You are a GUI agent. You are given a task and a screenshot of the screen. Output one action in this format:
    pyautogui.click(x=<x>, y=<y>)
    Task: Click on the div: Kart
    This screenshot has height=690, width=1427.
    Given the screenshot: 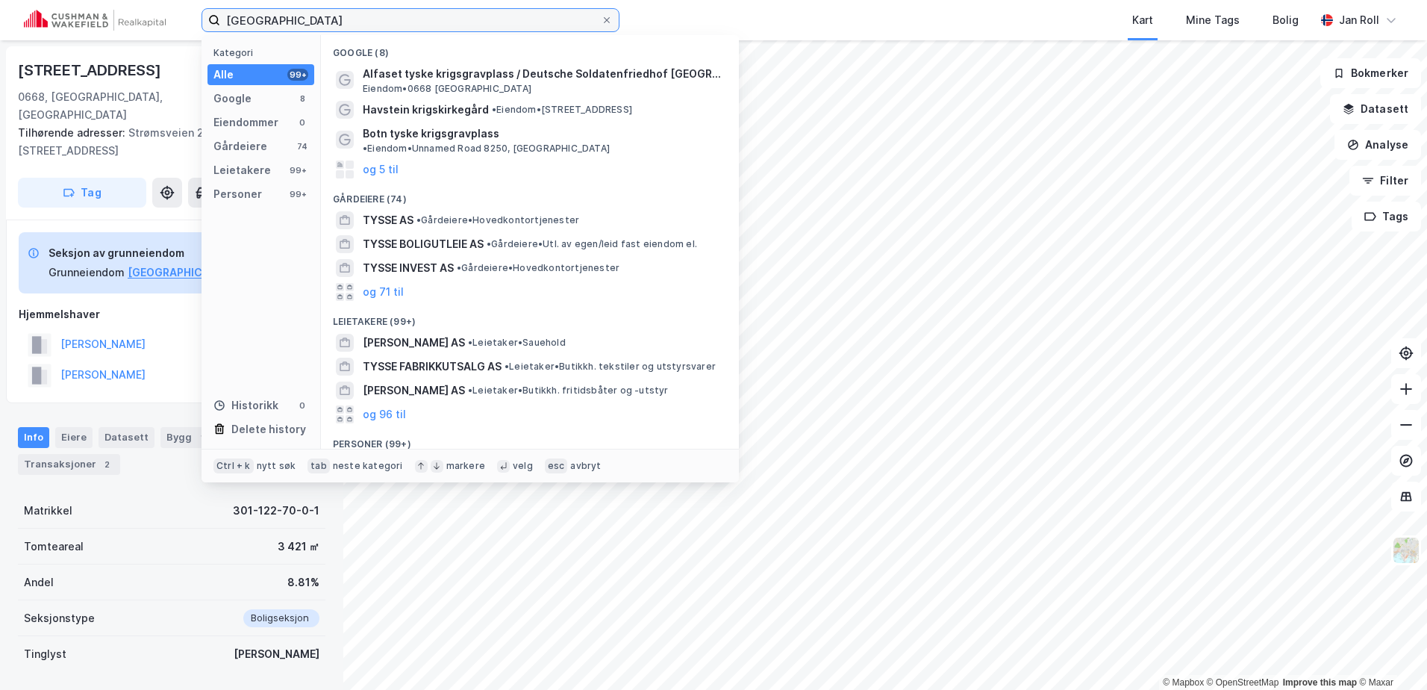 What is the action you would take?
    pyautogui.click(x=1143, y=20)
    